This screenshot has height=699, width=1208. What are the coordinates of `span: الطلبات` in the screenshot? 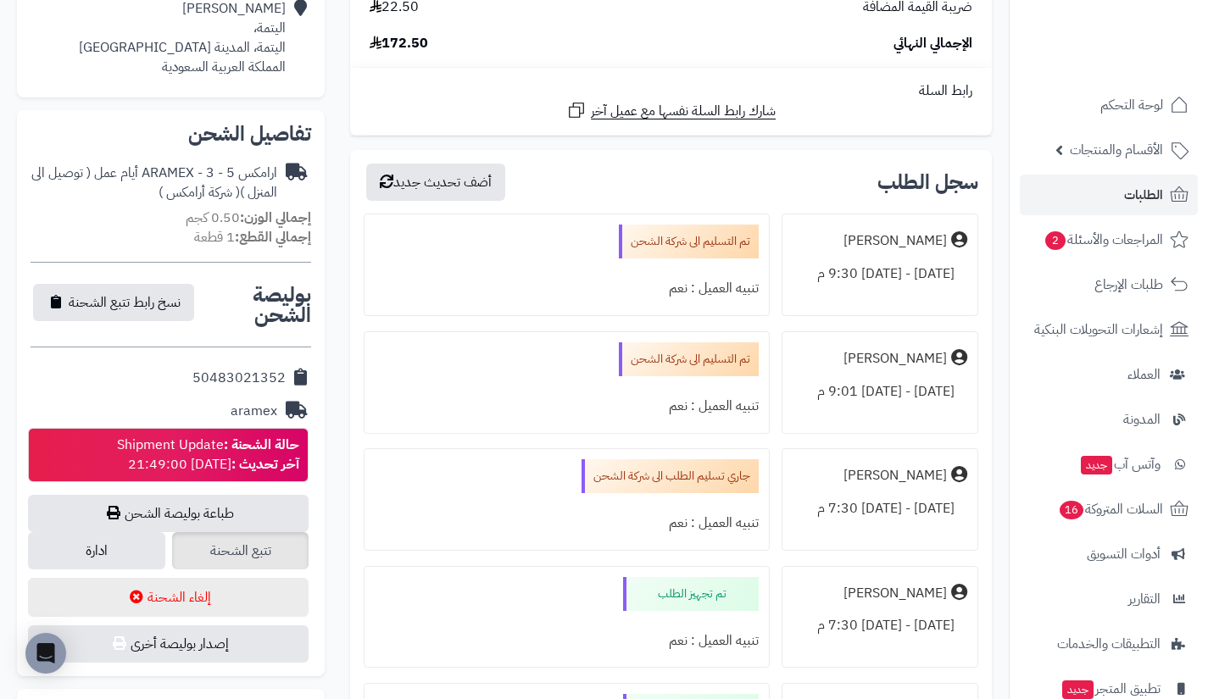 It's located at (1143, 195).